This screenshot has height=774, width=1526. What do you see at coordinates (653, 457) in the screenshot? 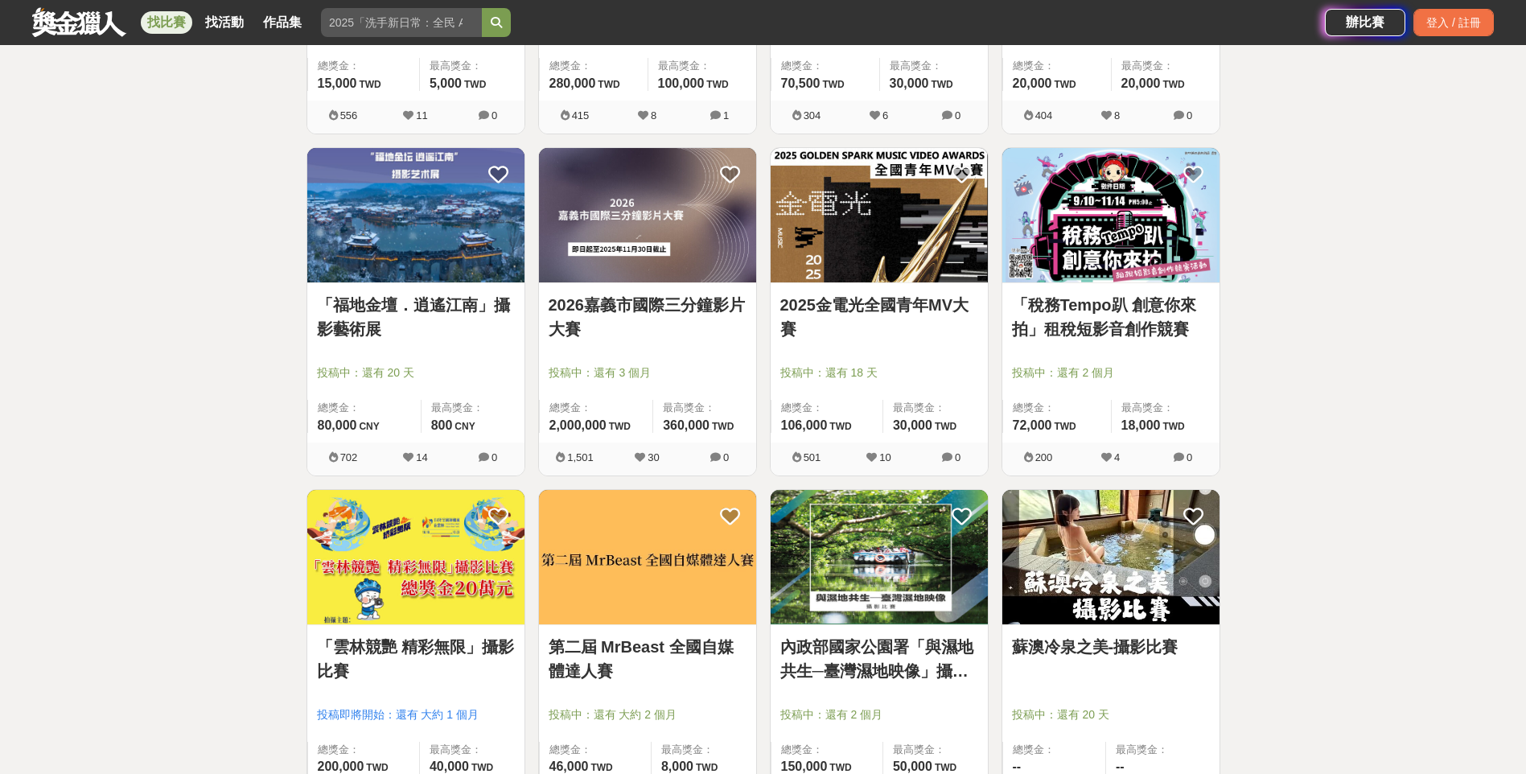
I see `span: 30` at bounding box center [653, 457].